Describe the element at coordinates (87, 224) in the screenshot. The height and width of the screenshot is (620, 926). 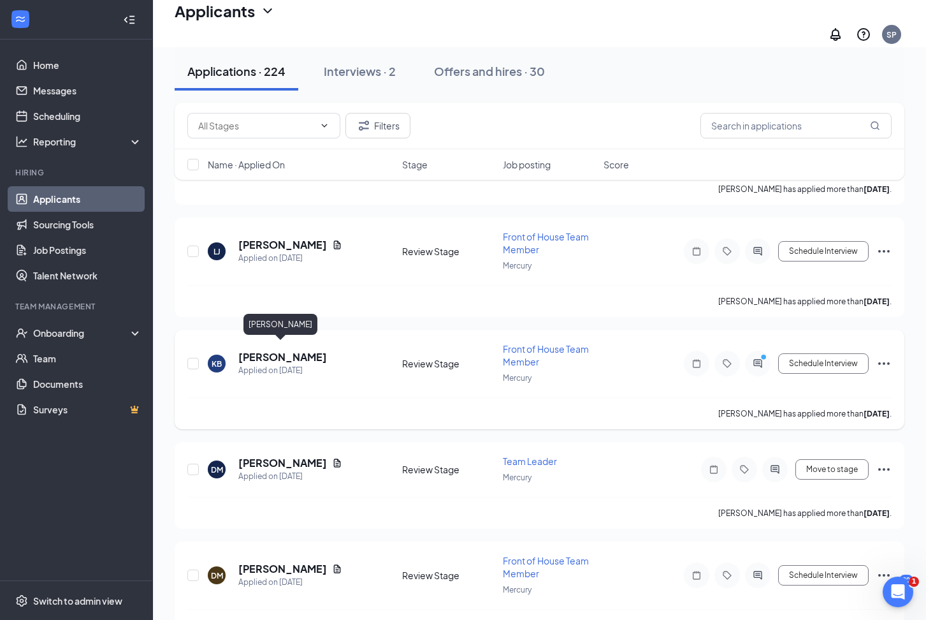
I see `a: Sourcing Tools` at that location.